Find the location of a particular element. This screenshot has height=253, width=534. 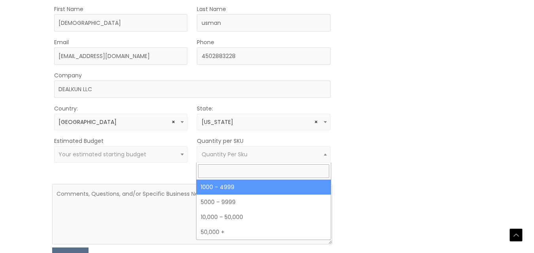

label: Company is located at coordinates (68, 75).